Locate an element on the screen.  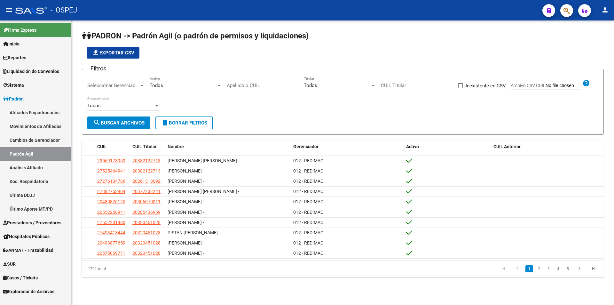
datatable-header-cell: Activo is located at coordinates (447, 146).